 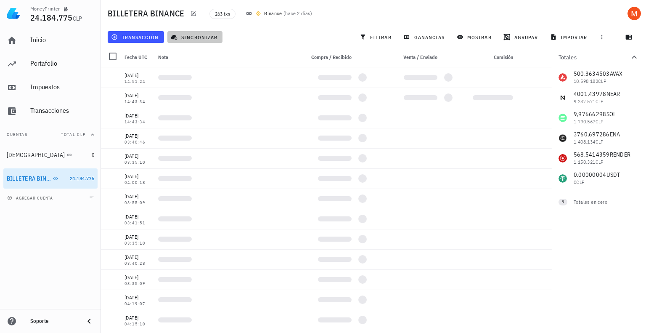 What do you see at coordinates (148, 13) in the screenshot?
I see `h1: BILLETERA BINANCE` at bounding box center [148, 13].